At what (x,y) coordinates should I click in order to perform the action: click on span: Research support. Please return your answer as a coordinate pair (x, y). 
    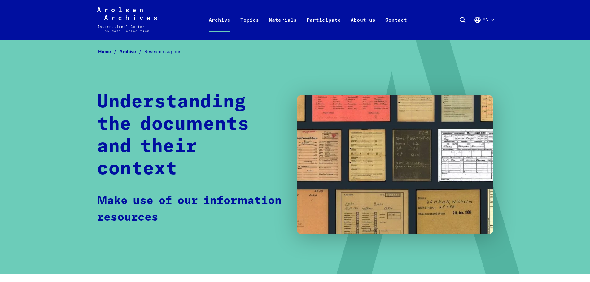
    Looking at the image, I should click on (163, 51).